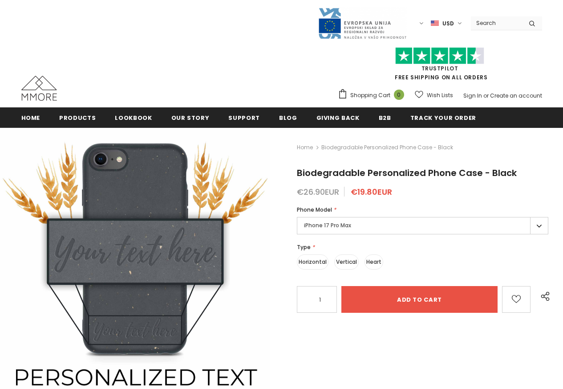 The width and height of the screenshot is (563, 389). Describe the element at coordinates (440, 95) in the screenshot. I see `span: Wish Lists` at that location.